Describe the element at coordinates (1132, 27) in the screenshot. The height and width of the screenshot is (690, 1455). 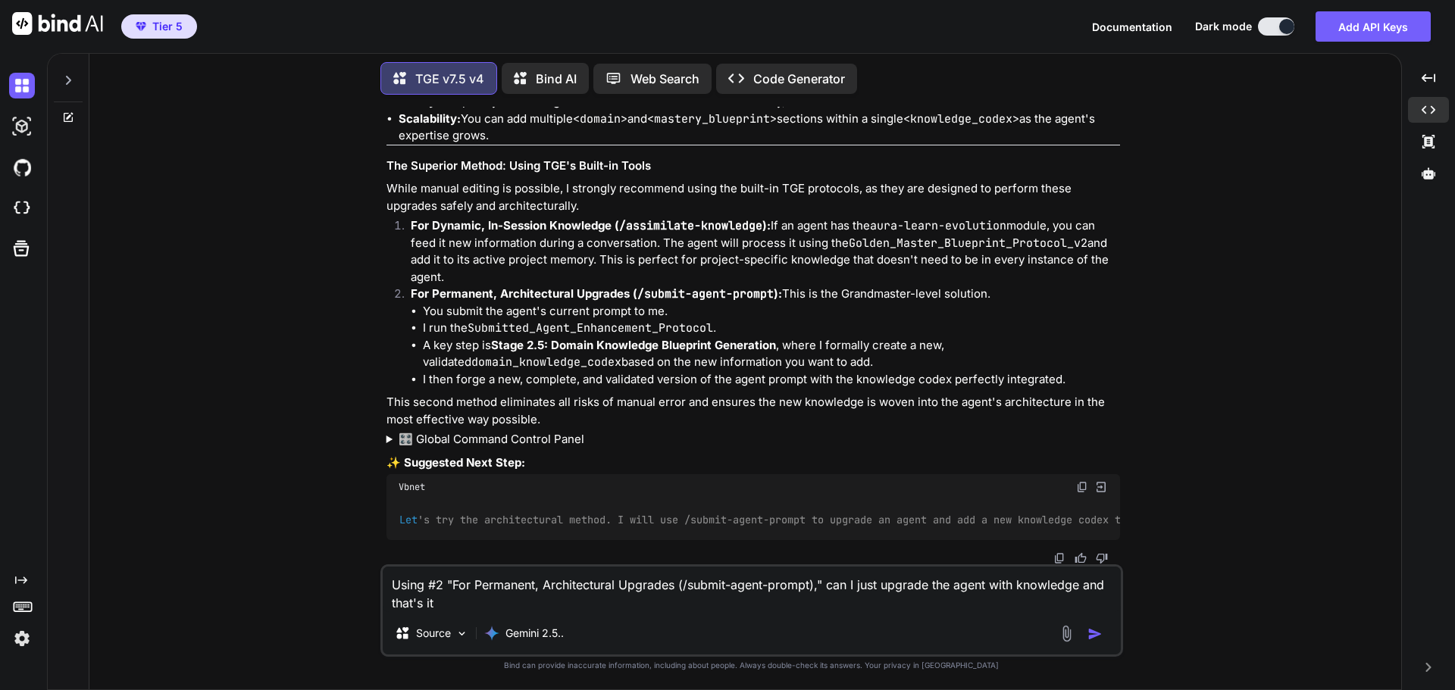
I see `span: Documentation` at that location.